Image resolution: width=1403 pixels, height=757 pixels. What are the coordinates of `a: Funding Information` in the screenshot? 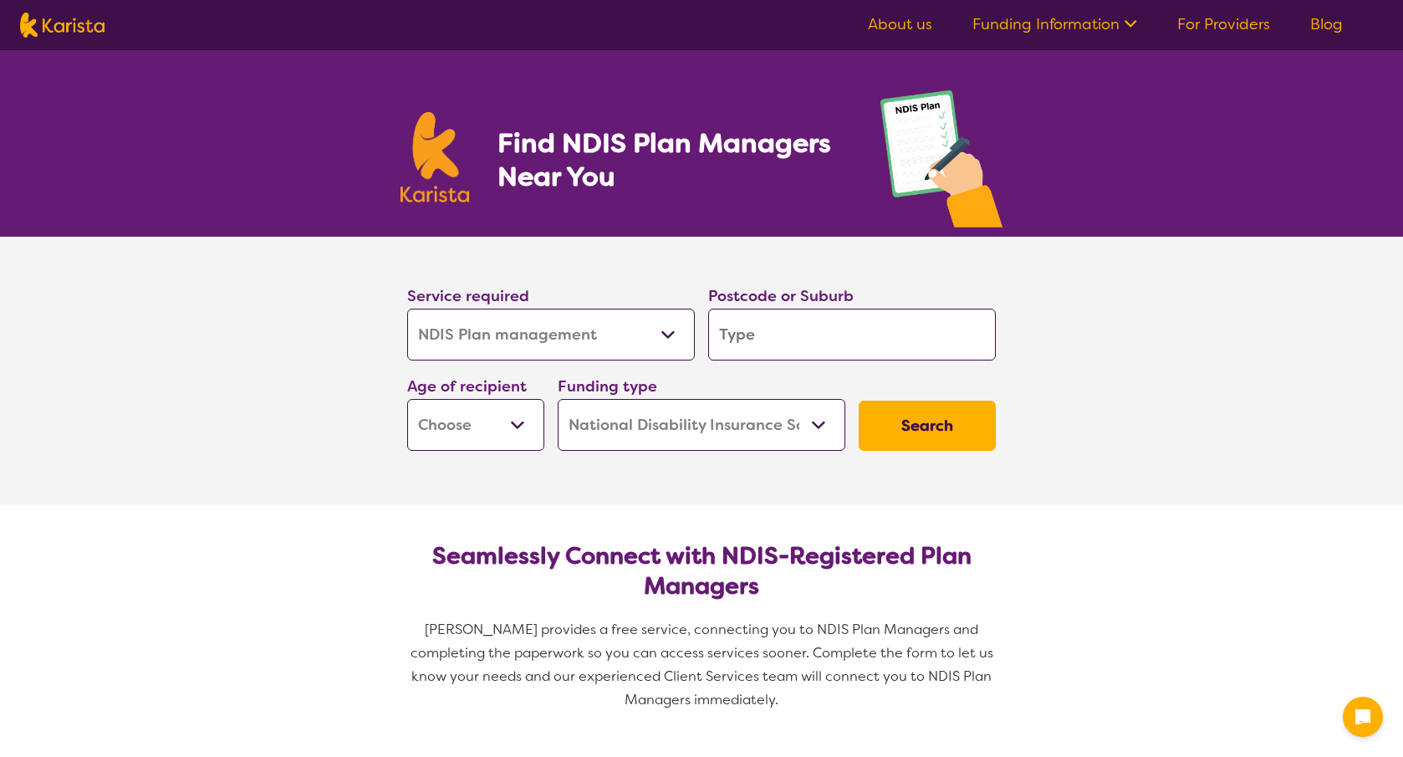 It's located at (1054, 24).